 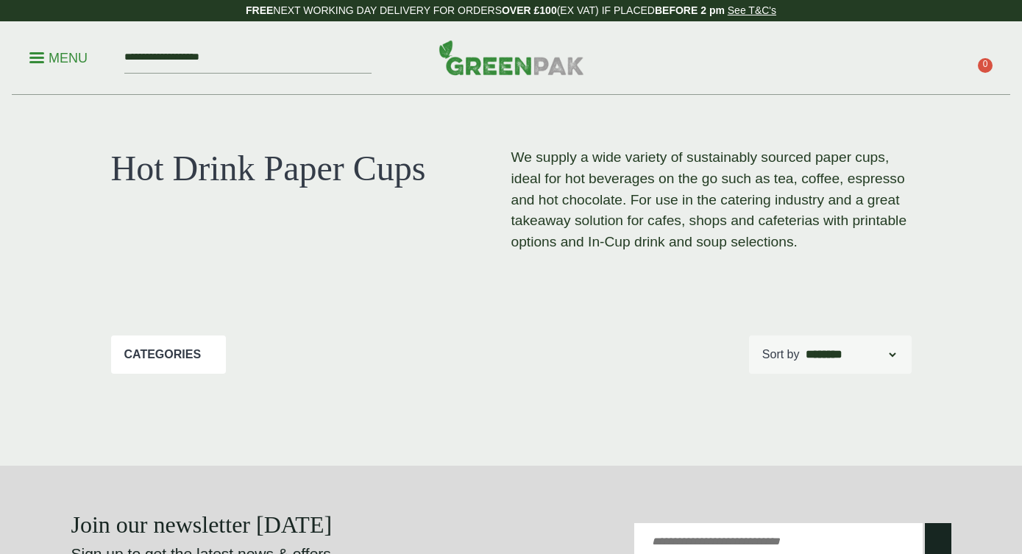 I want to click on a: Menu, so click(x=58, y=57).